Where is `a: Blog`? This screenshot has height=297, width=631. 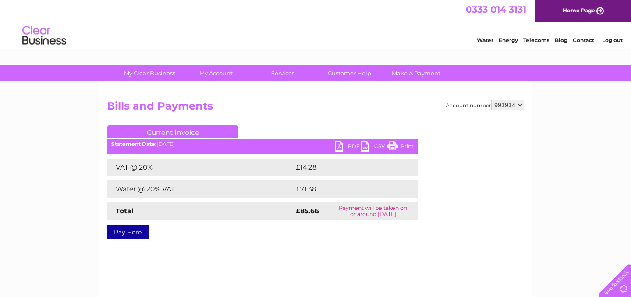
a: Blog is located at coordinates (561, 40).